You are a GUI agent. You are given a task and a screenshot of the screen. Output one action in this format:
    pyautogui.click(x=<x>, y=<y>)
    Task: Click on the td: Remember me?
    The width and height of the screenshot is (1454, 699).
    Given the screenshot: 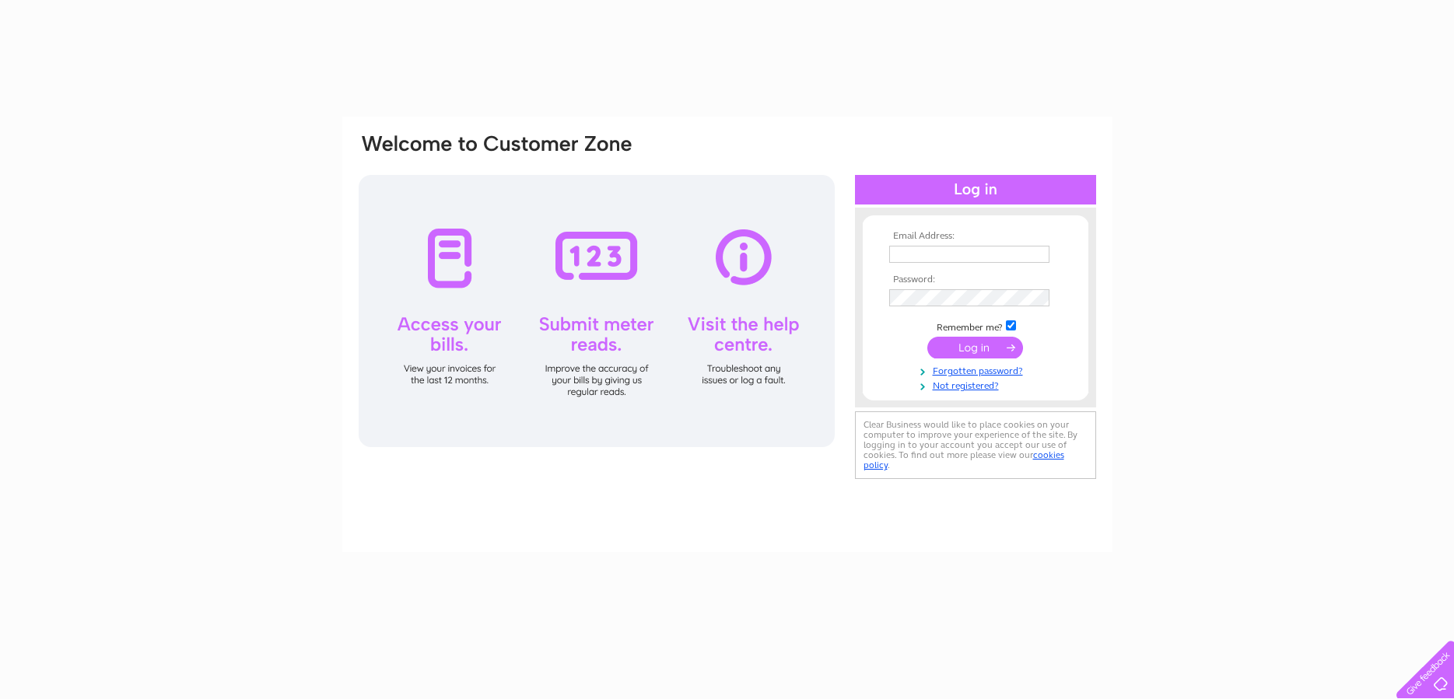 What is the action you would take?
    pyautogui.click(x=975, y=326)
    